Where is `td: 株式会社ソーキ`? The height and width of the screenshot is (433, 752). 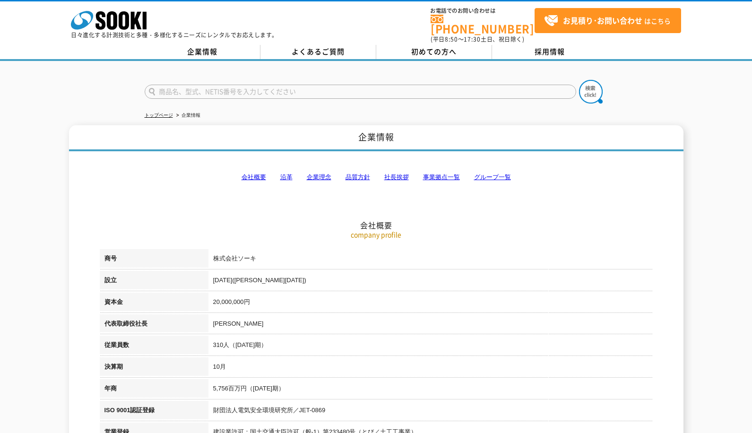 td: 株式会社ソーキ is located at coordinates (431, 260).